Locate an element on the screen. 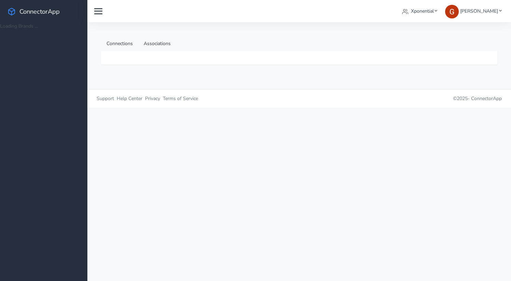 The width and height of the screenshot is (511, 281). span: Support is located at coordinates (105, 98).